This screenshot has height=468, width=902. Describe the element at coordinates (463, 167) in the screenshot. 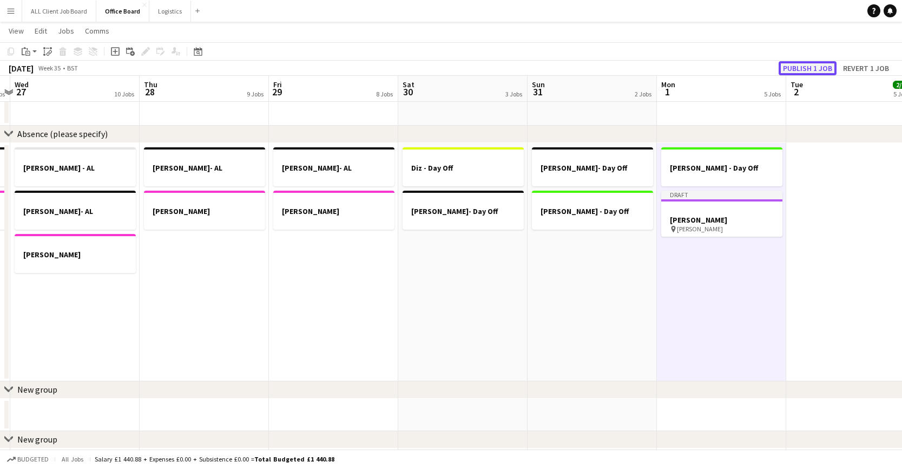

I see `app-job-card: Diz - Day Off` at that location.